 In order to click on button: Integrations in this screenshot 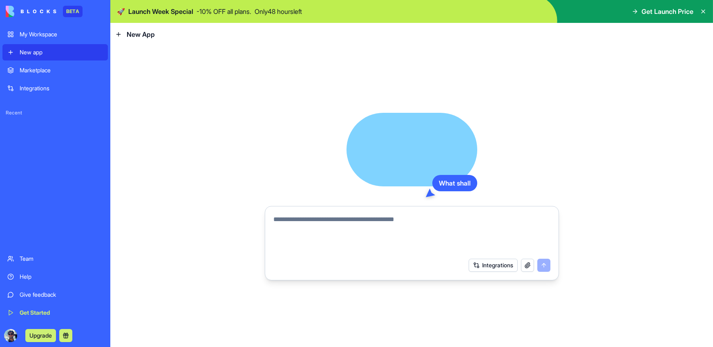, I will do `click(493, 265)`.